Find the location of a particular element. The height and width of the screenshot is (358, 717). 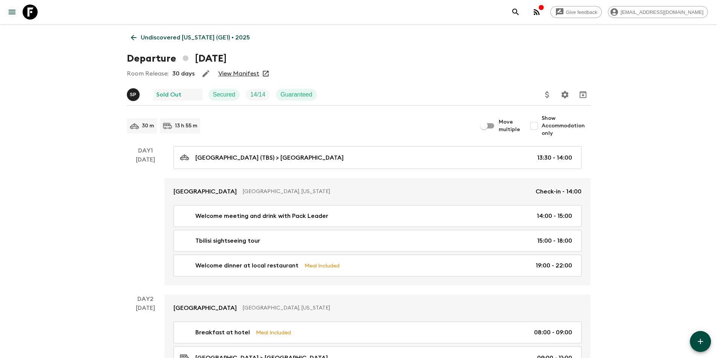

p: 08:00 - 09:00 is located at coordinates (553, 333).